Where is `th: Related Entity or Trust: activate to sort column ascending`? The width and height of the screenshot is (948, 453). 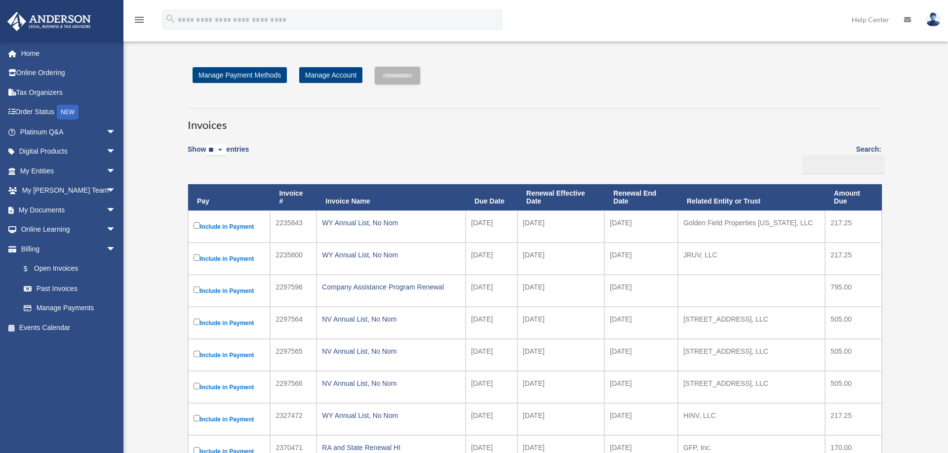 th: Related Entity or Trust: activate to sort column ascending is located at coordinates (751, 197).